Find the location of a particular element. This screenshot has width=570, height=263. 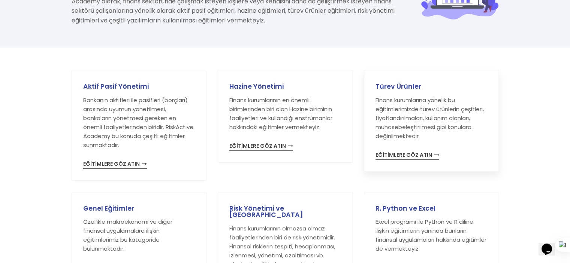

h3: Hazine Yönetimi is located at coordinates (285, 87).